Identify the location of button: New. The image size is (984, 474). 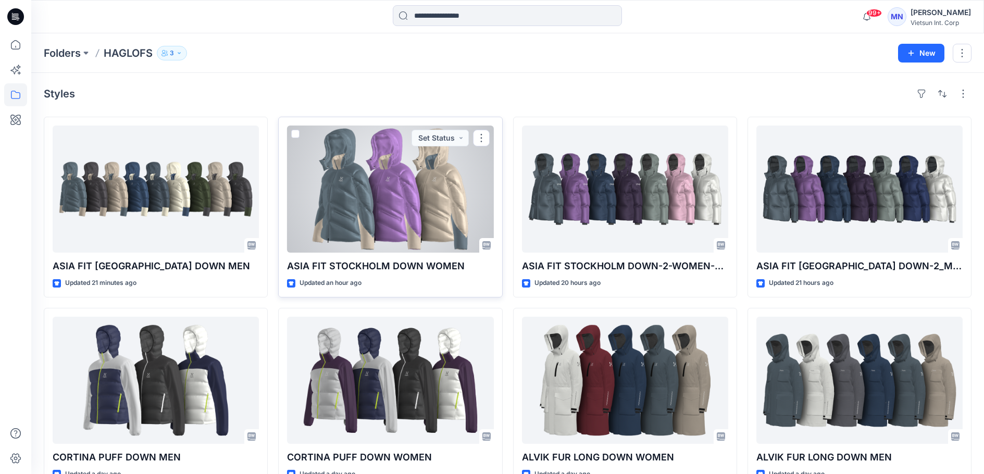
(921, 53).